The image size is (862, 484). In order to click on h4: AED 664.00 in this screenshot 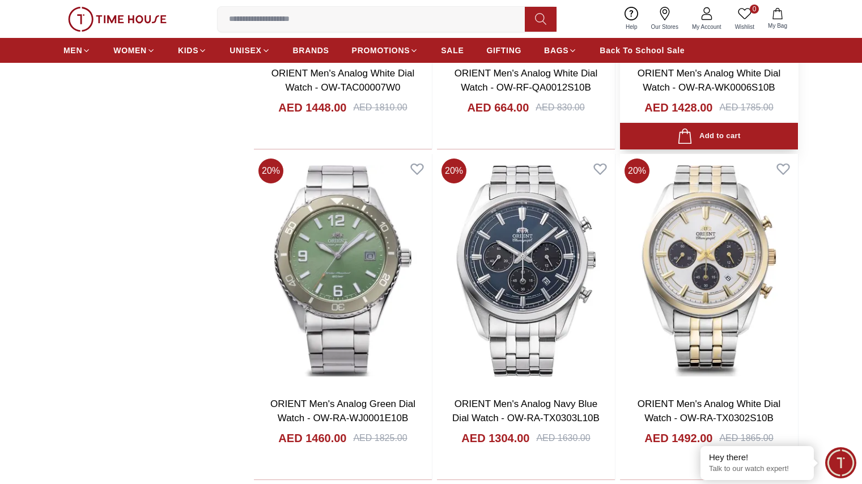, I will do `click(497, 108)`.